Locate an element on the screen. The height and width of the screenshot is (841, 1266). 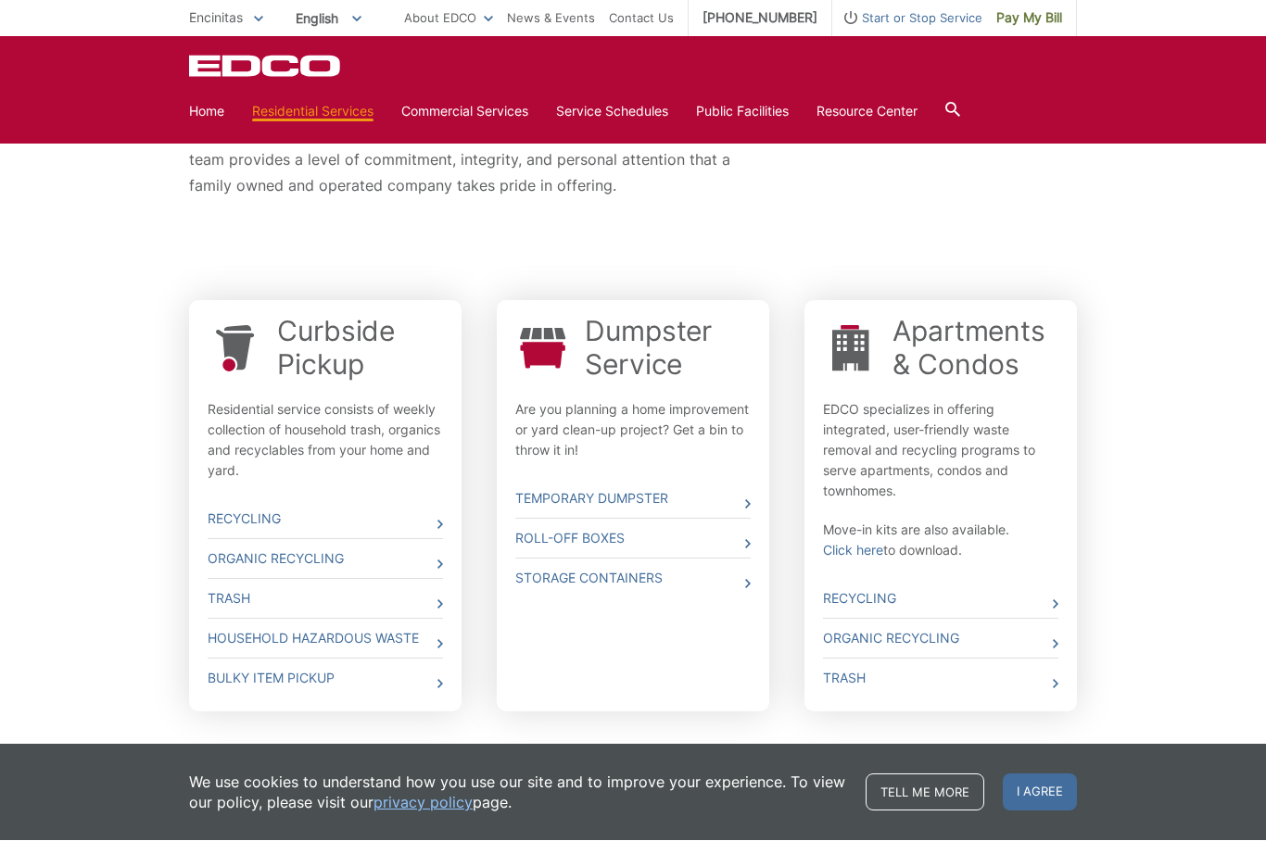
a: Temporary Dumpster is located at coordinates (633, 499).